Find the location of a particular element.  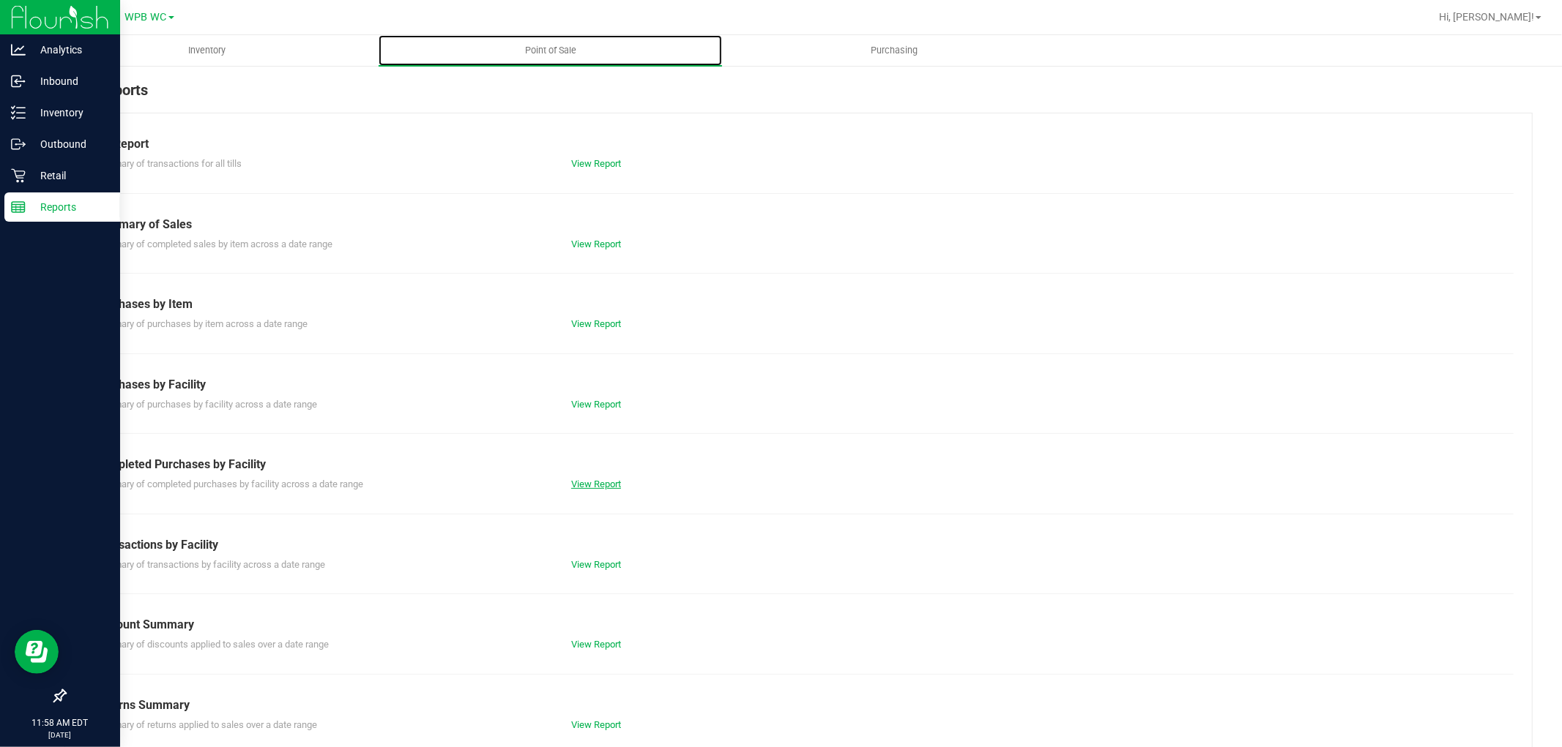

div: Purchases by Item is located at coordinates (798, 305).